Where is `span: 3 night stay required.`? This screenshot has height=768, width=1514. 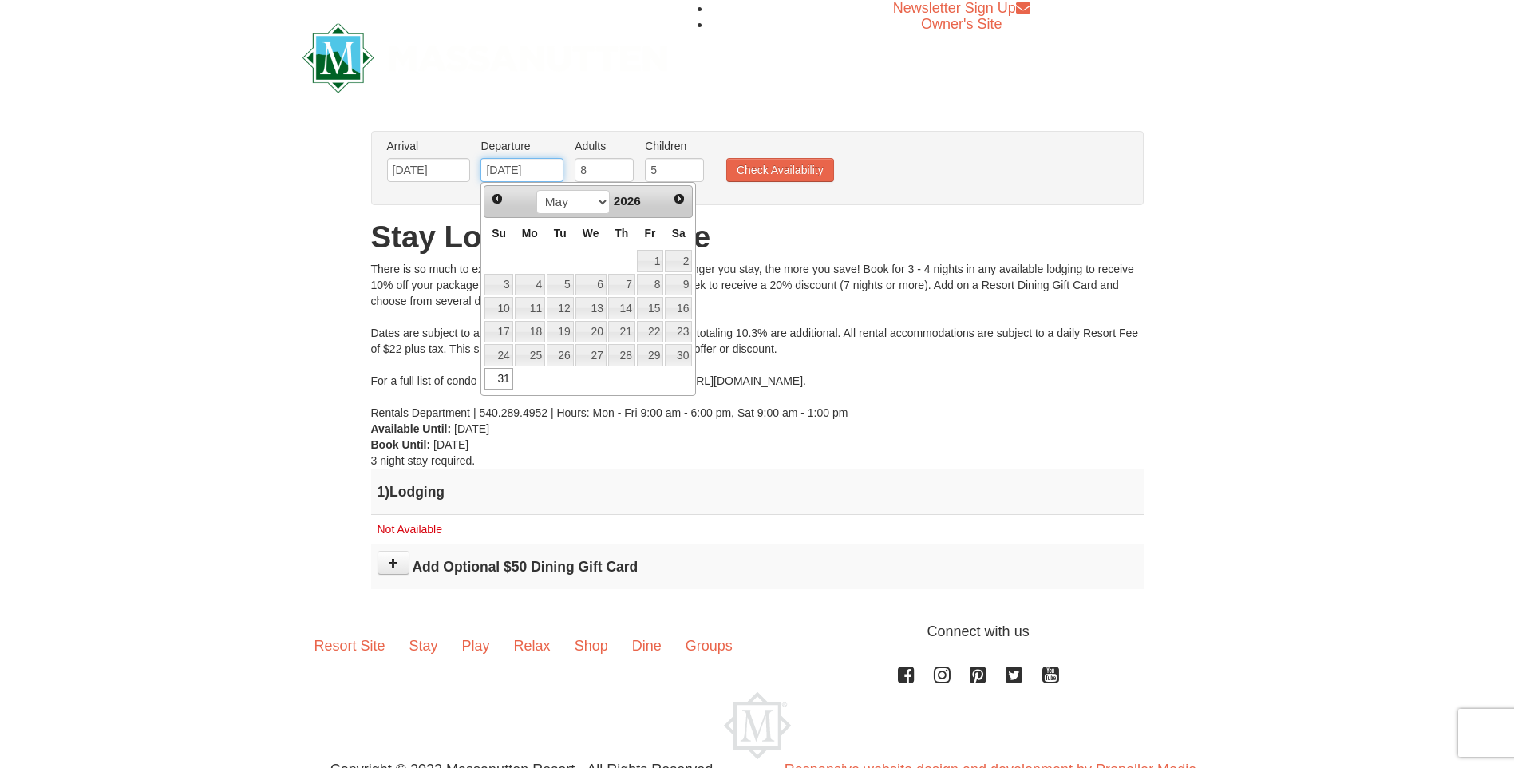 span: 3 night stay required. is located at coordinates (423, 461).